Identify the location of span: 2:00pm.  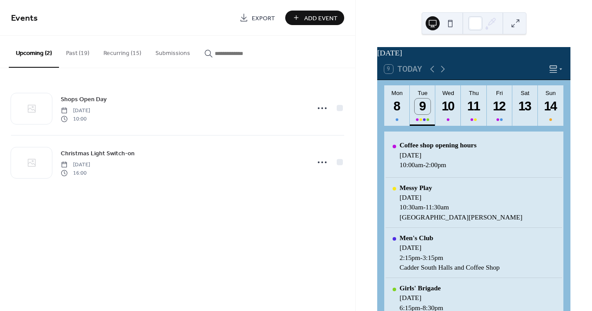
(441, 168).